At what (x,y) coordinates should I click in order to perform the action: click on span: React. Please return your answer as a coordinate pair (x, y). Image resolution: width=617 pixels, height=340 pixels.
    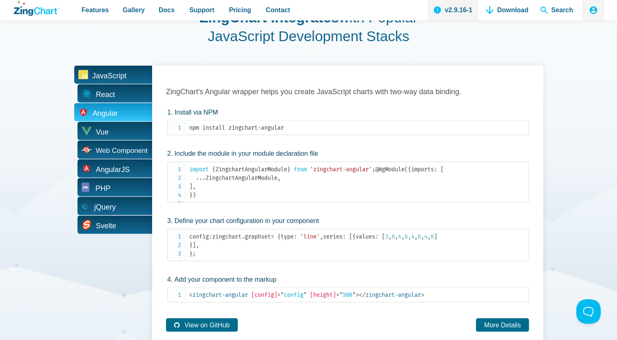
    Looking at the image, I should click on (105, 95).